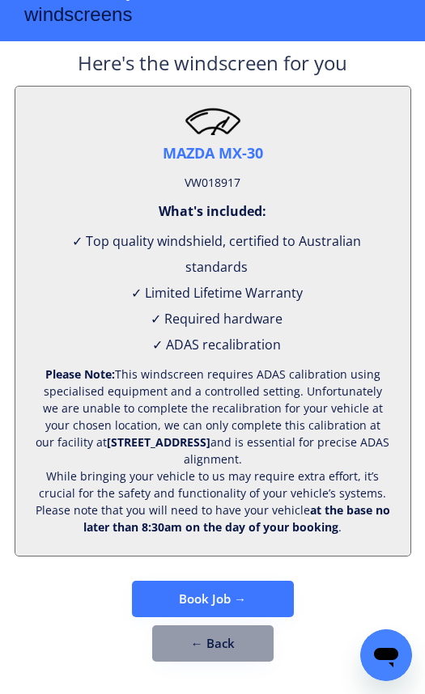 Image resolution: width=425 pixels, height=694 pixels. What do you see at coordinates (212, 211) in the screenshot?
I see `div: What's included:` at bounding box center [212, 211].